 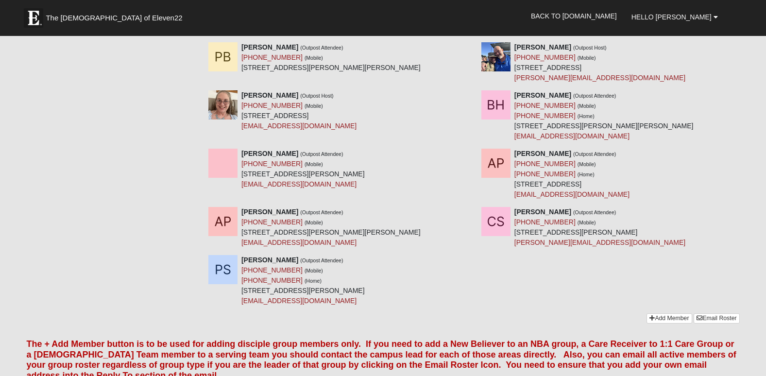 I want to click on img: Eleven22 logo, so click(x=34, y=18).